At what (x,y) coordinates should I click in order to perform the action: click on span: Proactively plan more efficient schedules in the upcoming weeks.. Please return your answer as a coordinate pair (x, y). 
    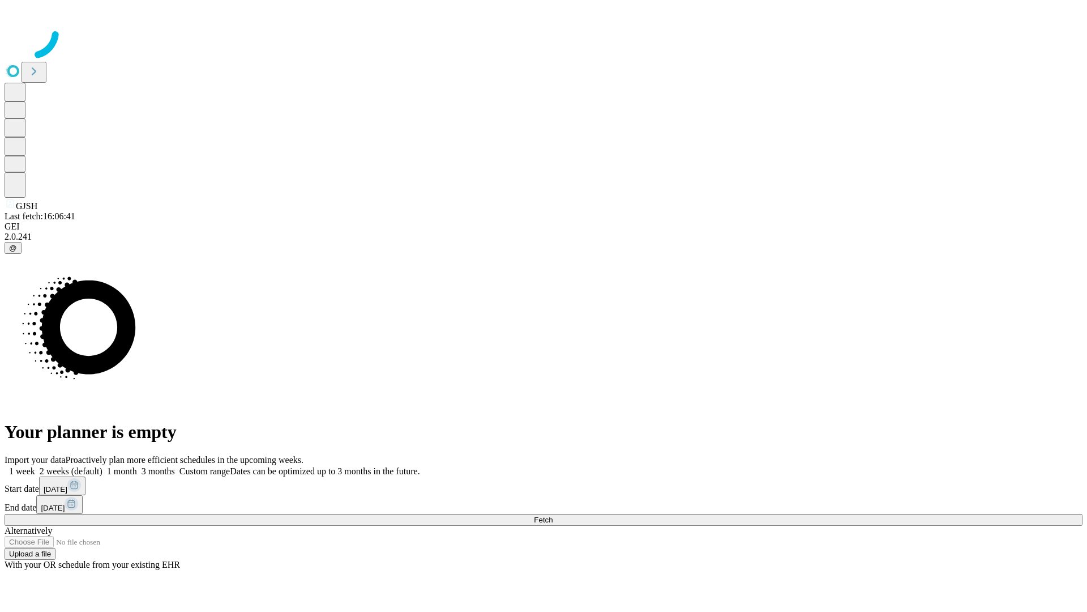
    Looking at the image, I should click on (185, 459).